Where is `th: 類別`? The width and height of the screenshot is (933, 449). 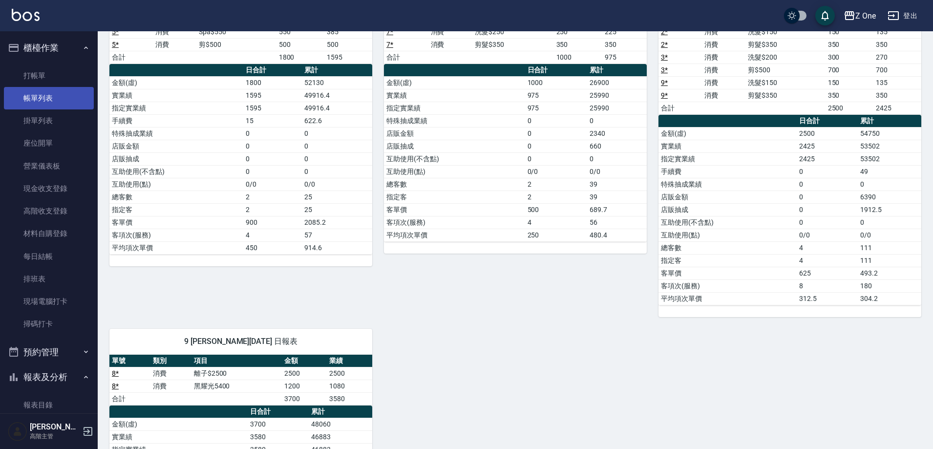 th: 類別 is located at coordinates (171, 361).